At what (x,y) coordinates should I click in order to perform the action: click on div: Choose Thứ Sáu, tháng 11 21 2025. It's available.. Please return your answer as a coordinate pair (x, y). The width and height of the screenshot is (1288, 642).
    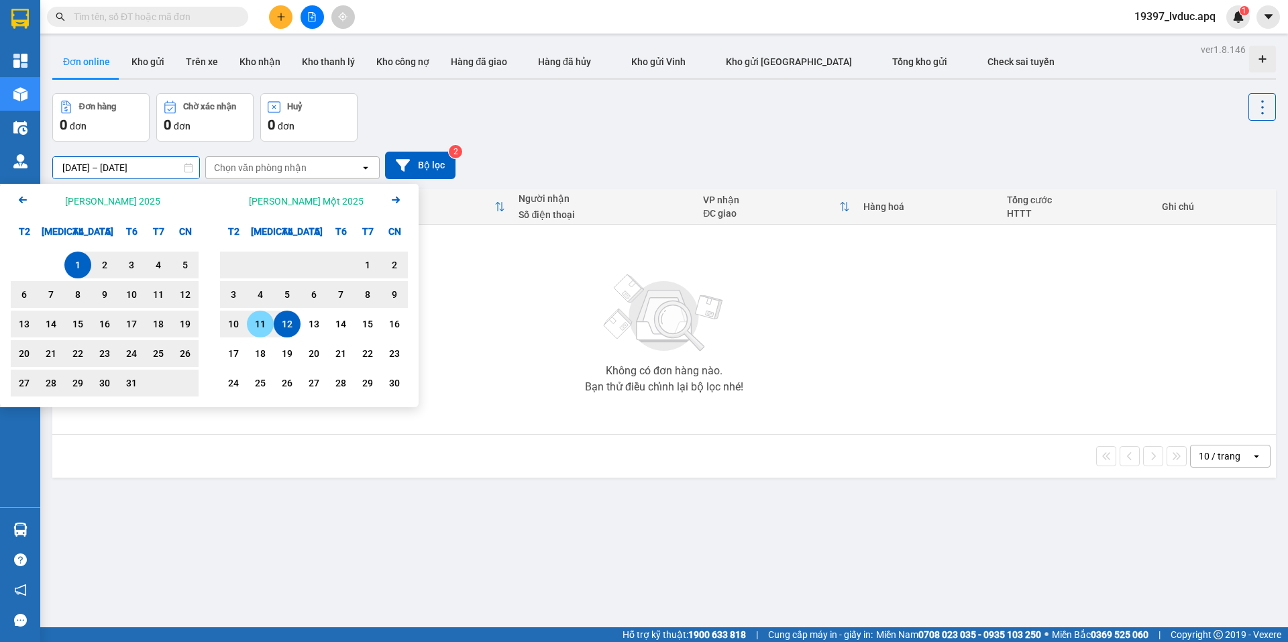
    Looking at the image, I should click on (341, 354).